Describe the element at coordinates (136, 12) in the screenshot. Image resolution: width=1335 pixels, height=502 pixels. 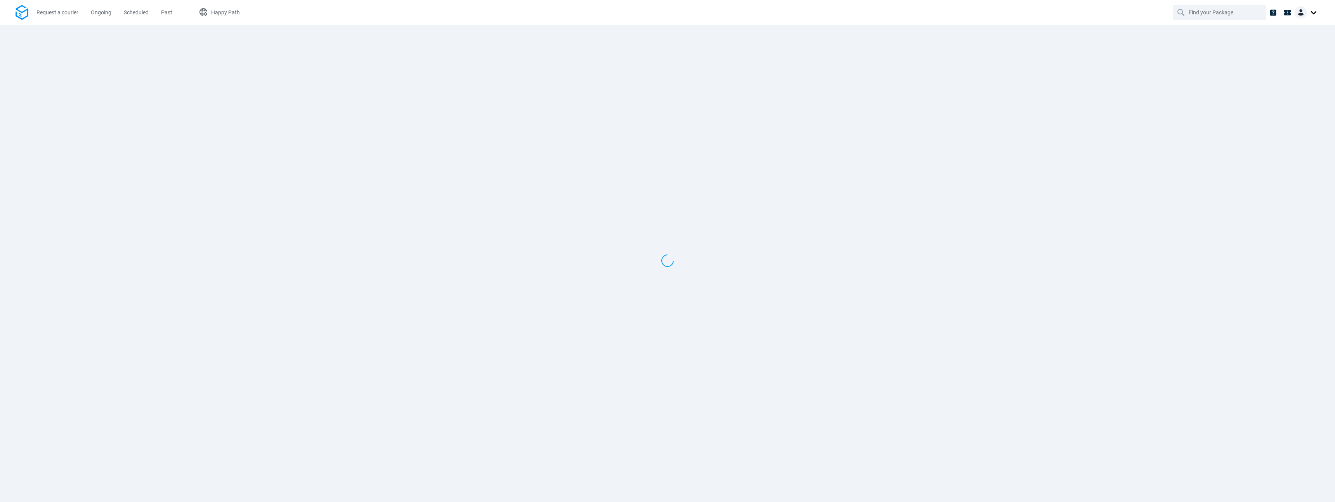
I see `span: Scheduled` at that location.